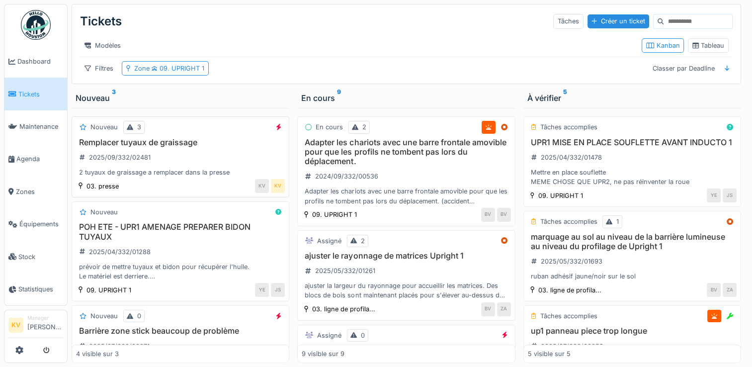 The height and width of the screenshot is (367, 752). I want to click on span: Équipements, so click(41, 224).